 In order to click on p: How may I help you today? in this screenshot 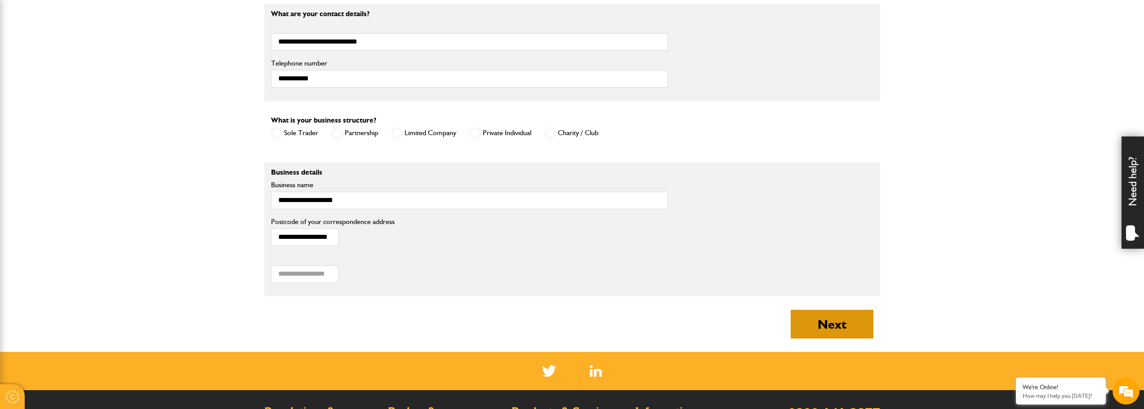, I will do `click(1060, 396)`.